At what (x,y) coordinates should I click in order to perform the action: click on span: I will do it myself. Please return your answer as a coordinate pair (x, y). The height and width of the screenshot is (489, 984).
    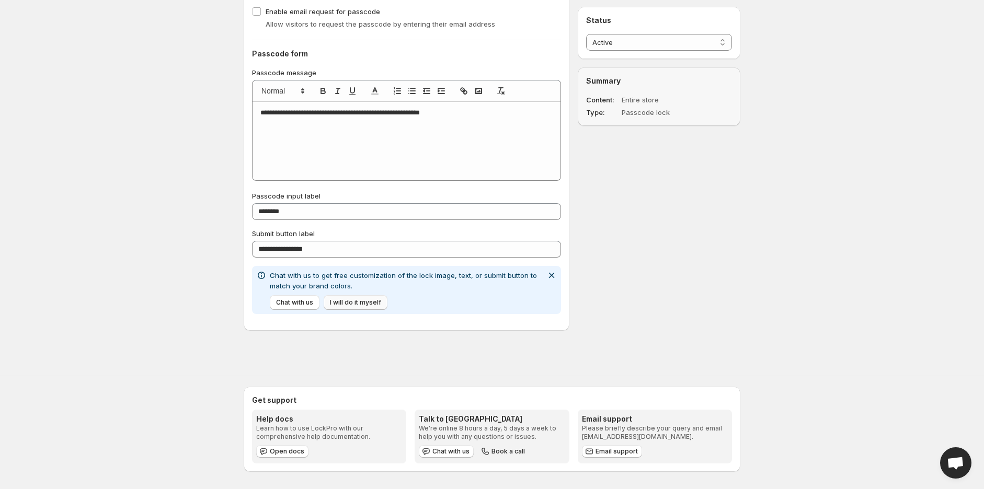
    Looking at the image, I should click on (356, 303).